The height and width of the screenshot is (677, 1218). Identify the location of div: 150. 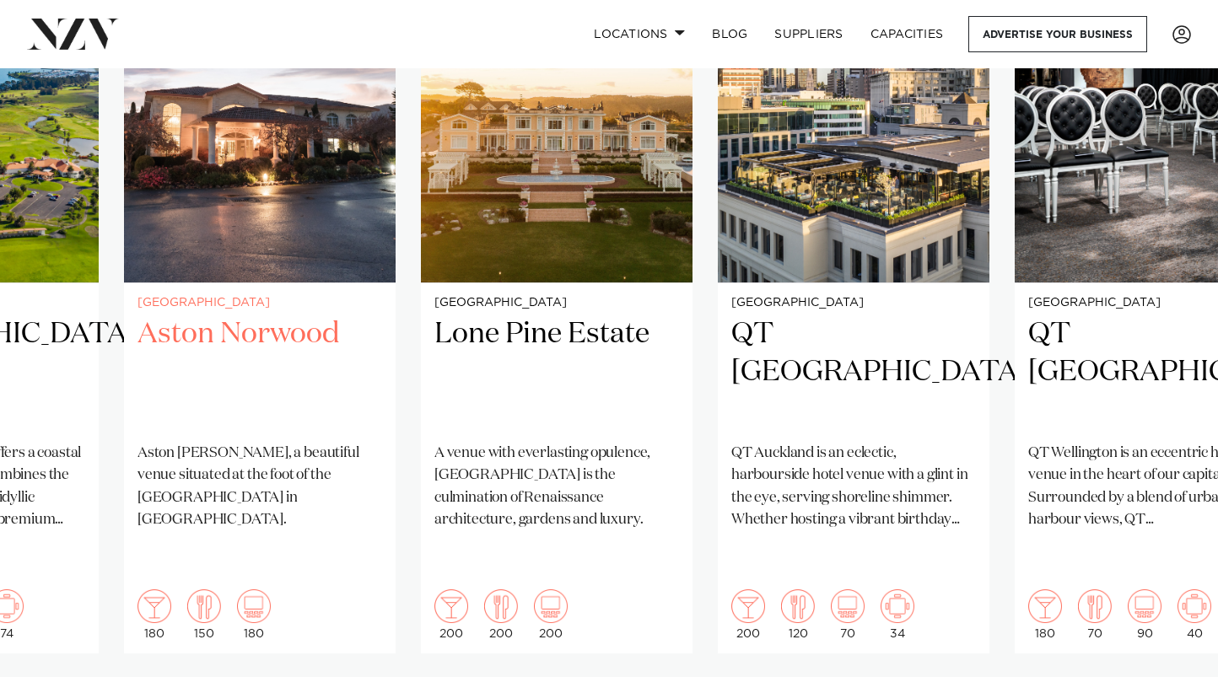
(204, 615).